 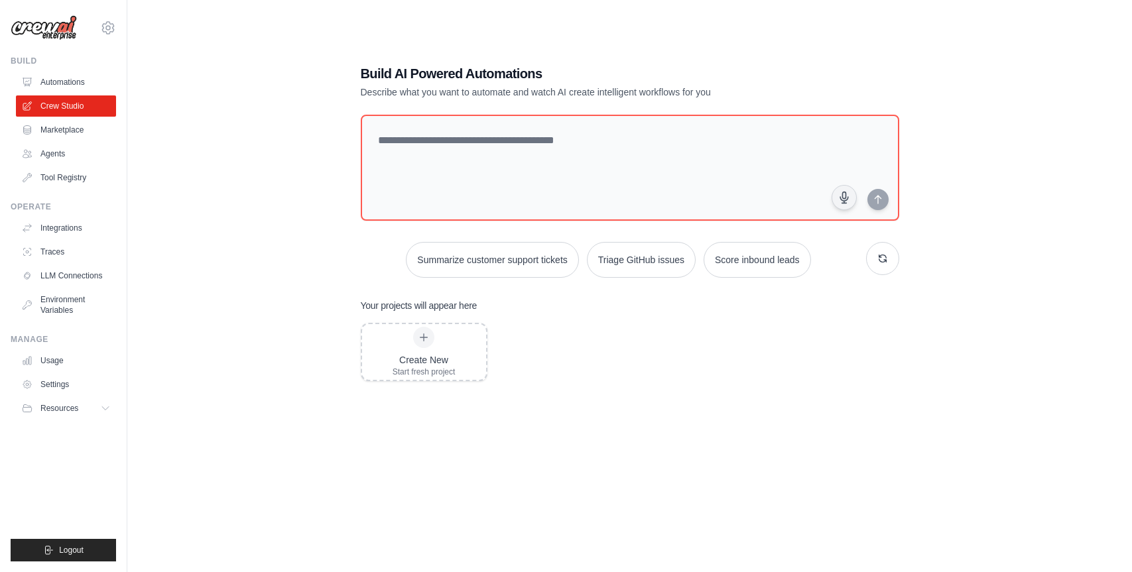 I want to click on a: Usage, so click(x=66, y=361).